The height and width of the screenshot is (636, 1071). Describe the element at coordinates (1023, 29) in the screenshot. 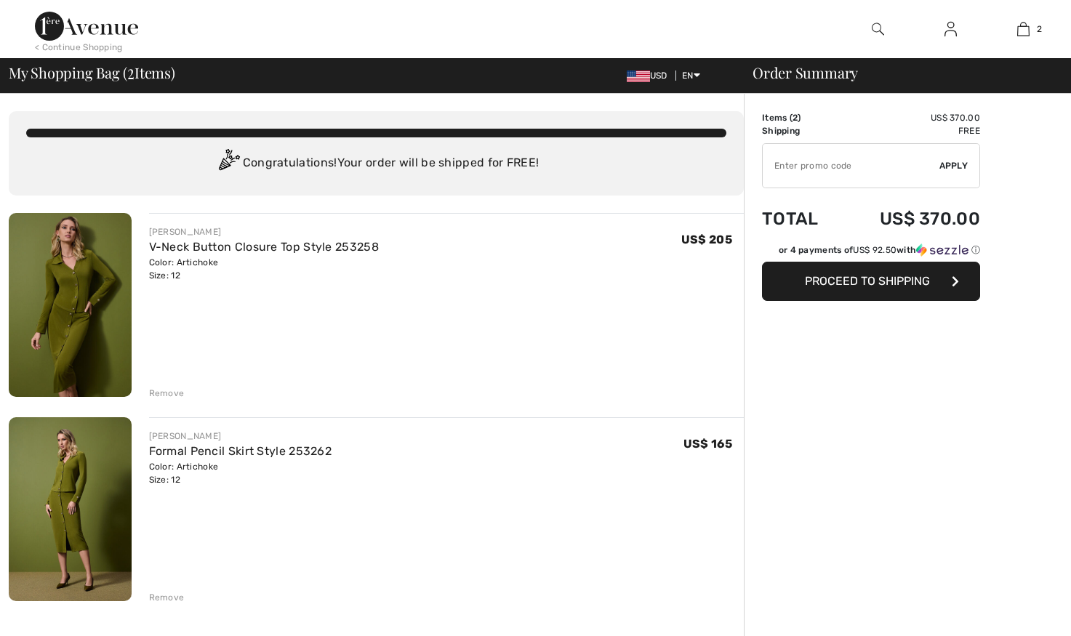

I see `a: 2` at that location.